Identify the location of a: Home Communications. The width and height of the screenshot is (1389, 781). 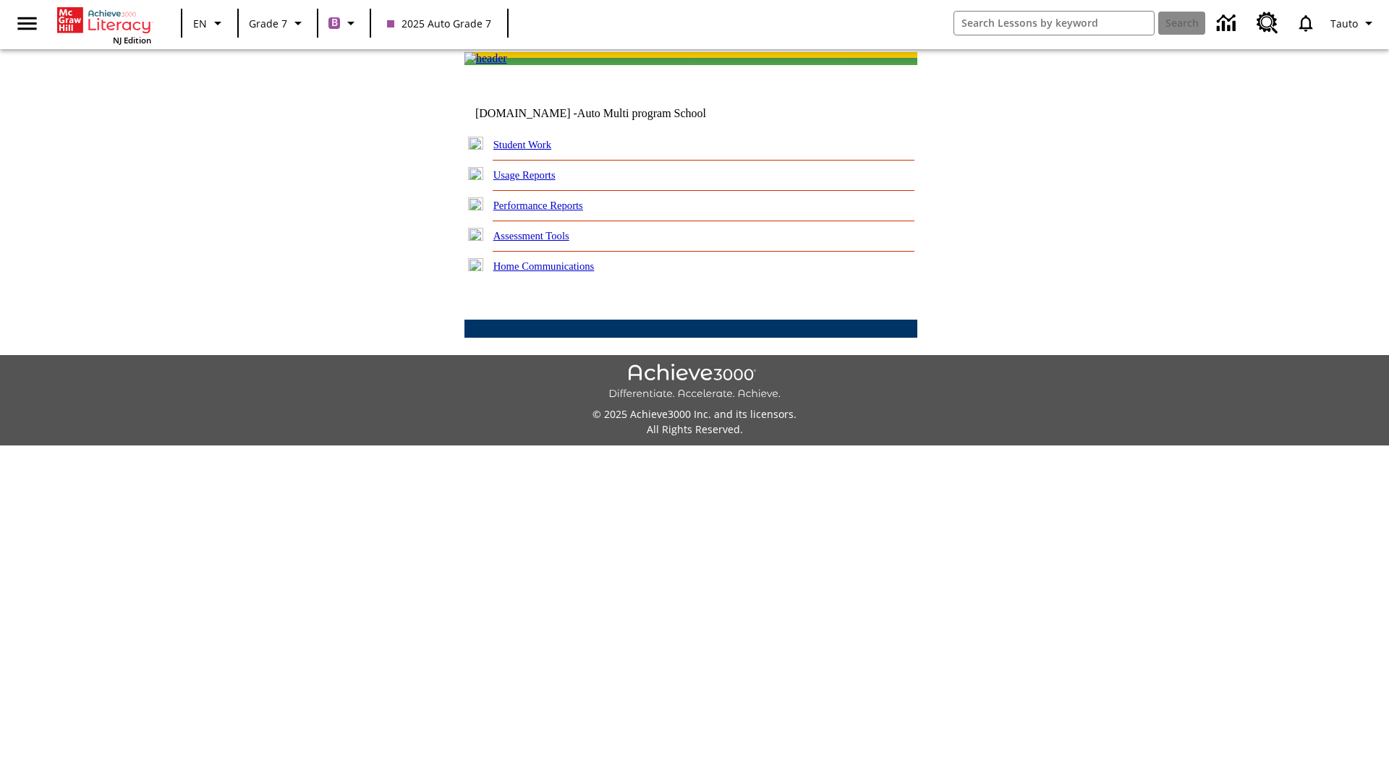
(544, 266).